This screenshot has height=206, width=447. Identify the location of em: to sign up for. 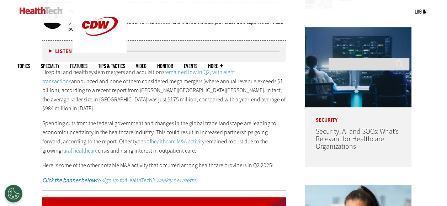
(84, 180).